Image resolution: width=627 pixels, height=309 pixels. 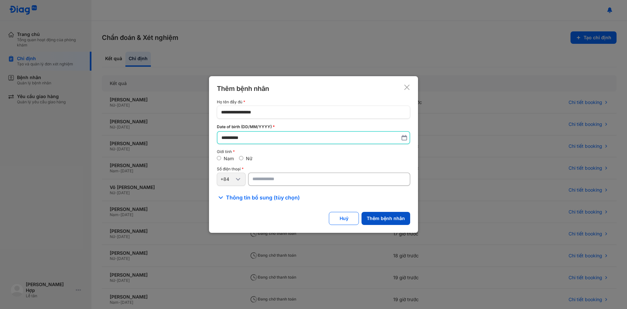 What do you see at coordinates (314, 152) in the screenshot?
I see `div: Giới tính` at bounding box center [314, 152].